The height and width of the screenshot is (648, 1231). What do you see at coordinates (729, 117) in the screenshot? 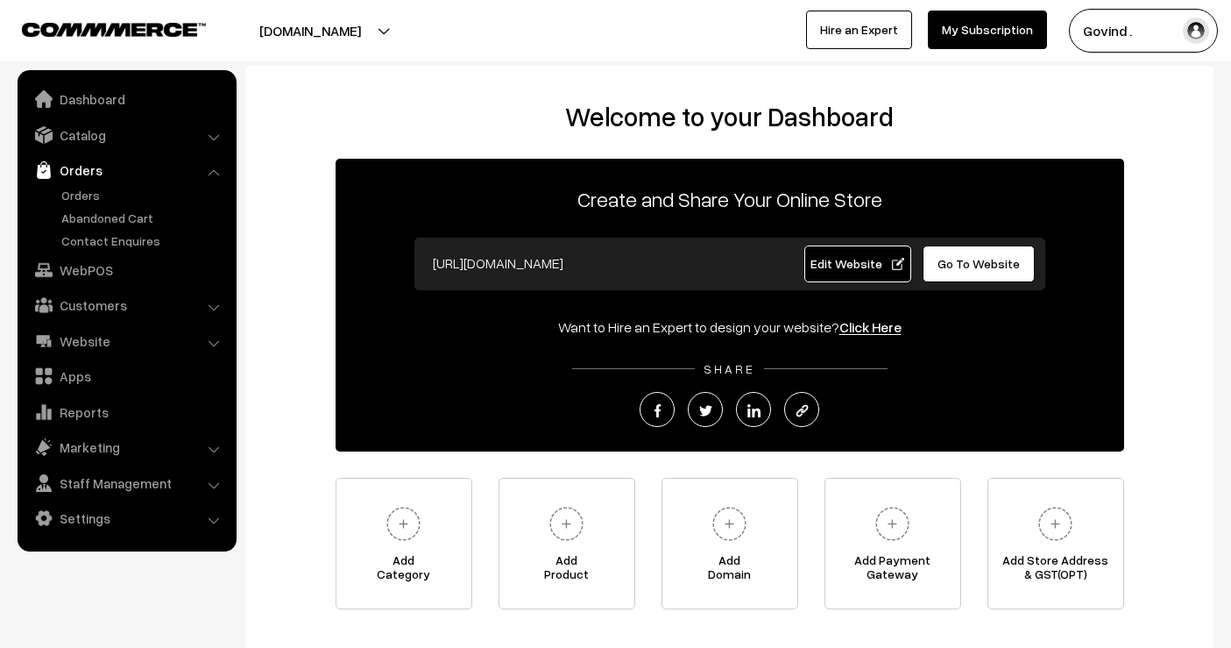
I see `h2: Welcome to your Dashboard` at bounding box center [729, 117].